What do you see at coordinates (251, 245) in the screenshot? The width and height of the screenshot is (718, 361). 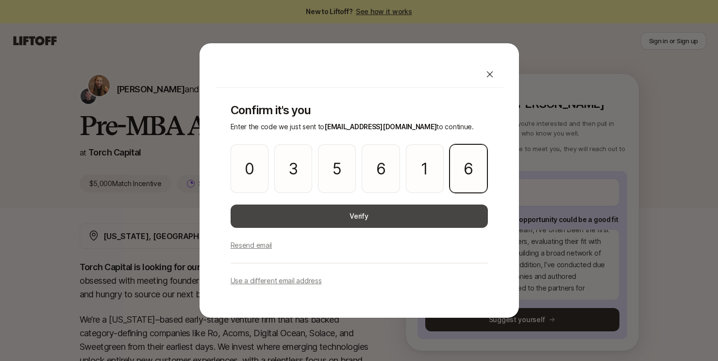 I see `p: Resend email` at bounding box center [251, 245].